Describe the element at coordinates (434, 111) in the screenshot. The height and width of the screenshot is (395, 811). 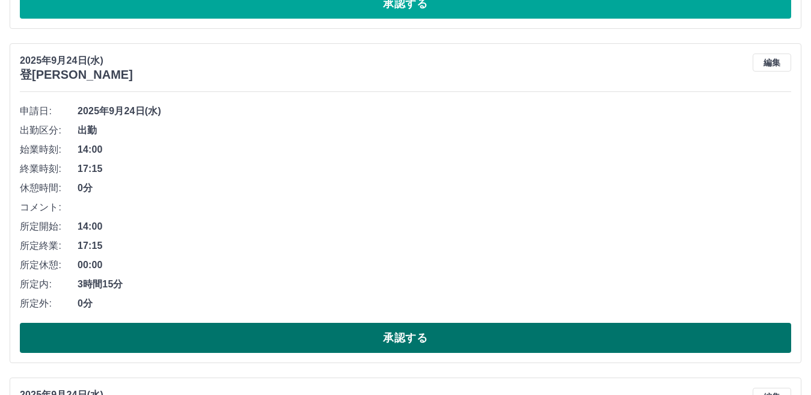
I see `span: 2025年9月24日(水)` at that location.